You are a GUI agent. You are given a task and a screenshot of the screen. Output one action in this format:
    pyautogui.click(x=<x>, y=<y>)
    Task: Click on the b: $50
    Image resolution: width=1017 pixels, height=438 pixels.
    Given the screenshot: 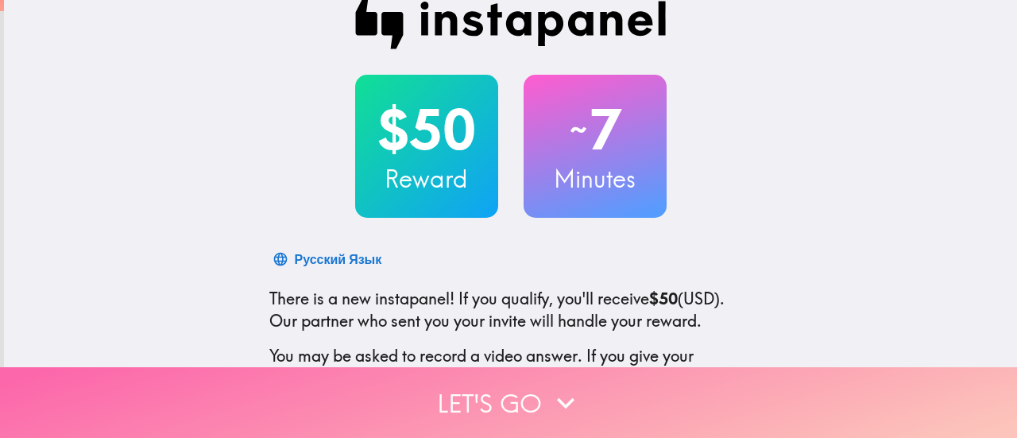 What is the action you would take?
    pyautogui.click(x=664, y=298)
    